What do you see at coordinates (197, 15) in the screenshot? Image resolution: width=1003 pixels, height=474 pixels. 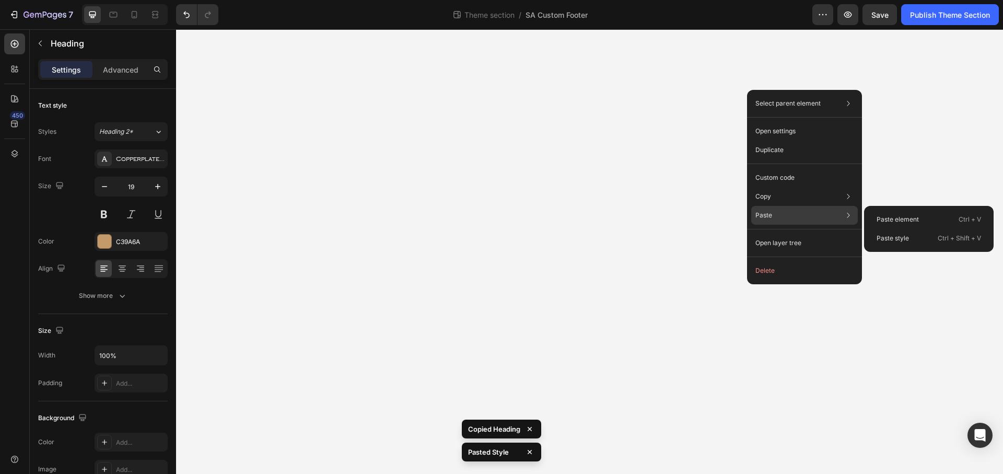 I see `div: Undo/Redo` at bounding box center [197, 15].